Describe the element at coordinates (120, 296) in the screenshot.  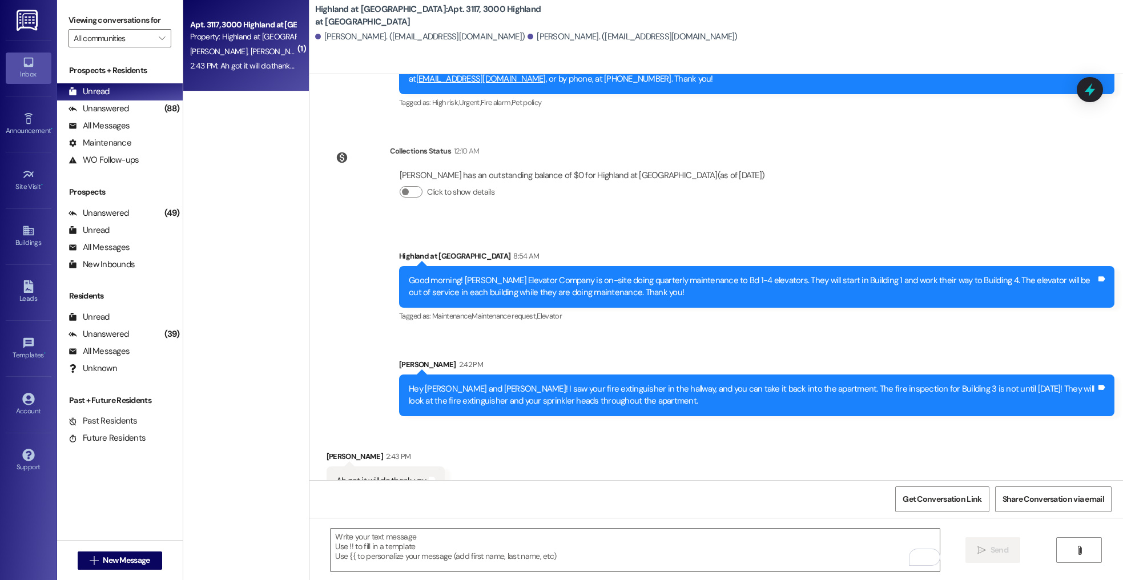
I see `div: Residents` at that location.